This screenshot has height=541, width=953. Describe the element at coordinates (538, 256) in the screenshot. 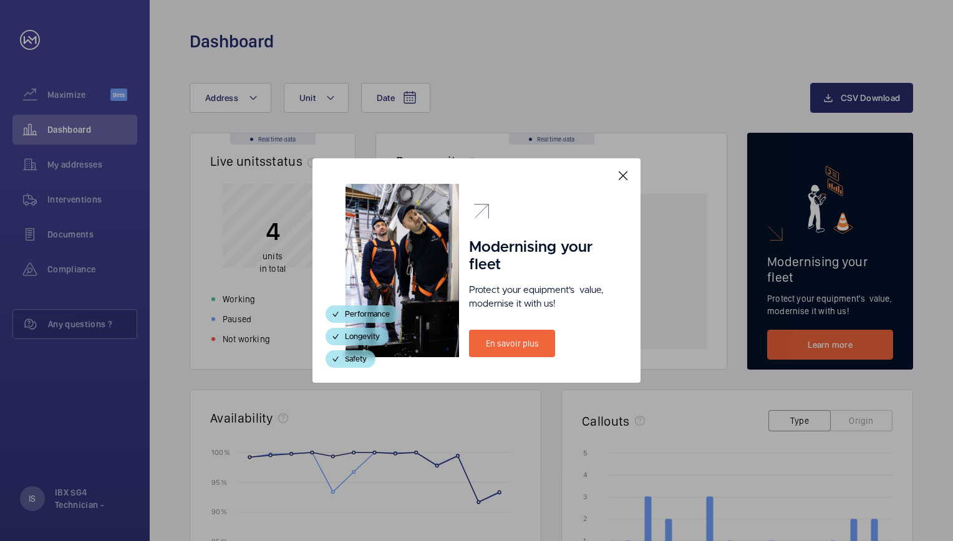

I see `h1: Modernising your fleet` at that location.